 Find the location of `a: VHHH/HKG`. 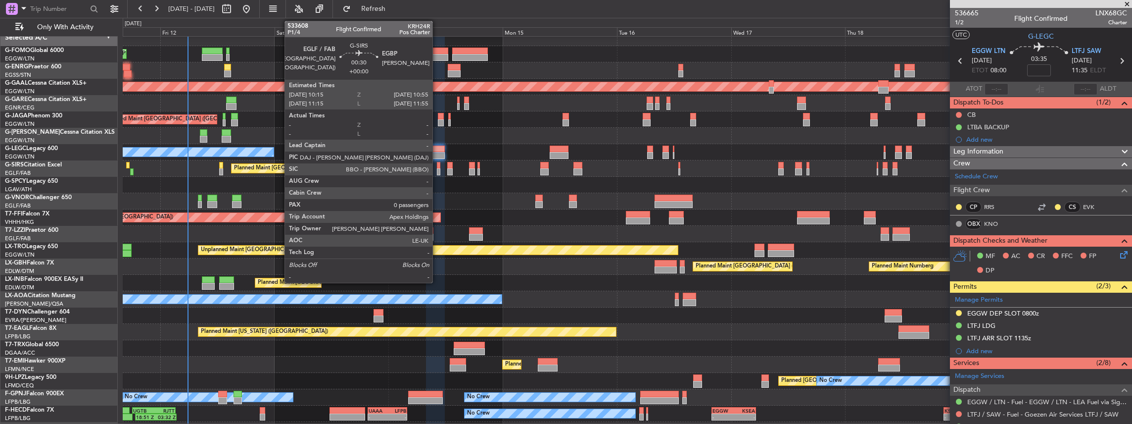

a: VHHH/HKG is located at coordinates (19, 222).